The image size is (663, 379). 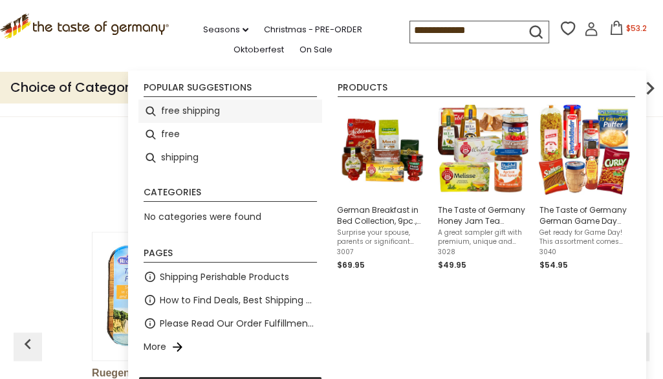 I want to click on span: $49.95, so click(x=452, y=264).